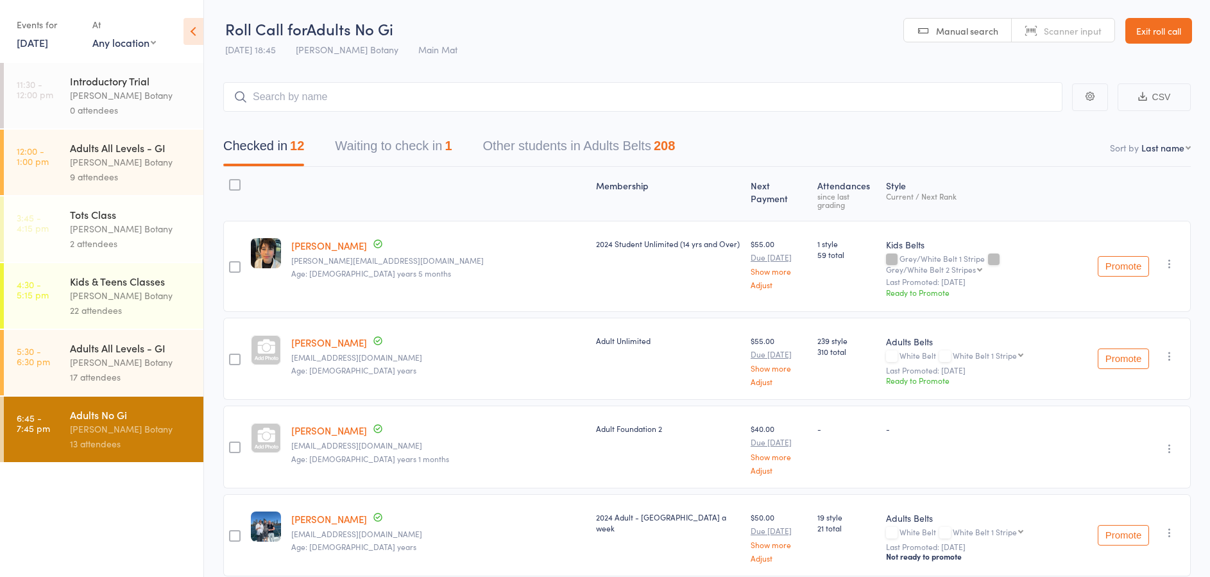 Image resolution: width=1210 pixels, height=577 pixels. Describe the element at coordinates (33, 423) in the screenshot. I see `time: 6:45 - 7:45 pm` at that location.